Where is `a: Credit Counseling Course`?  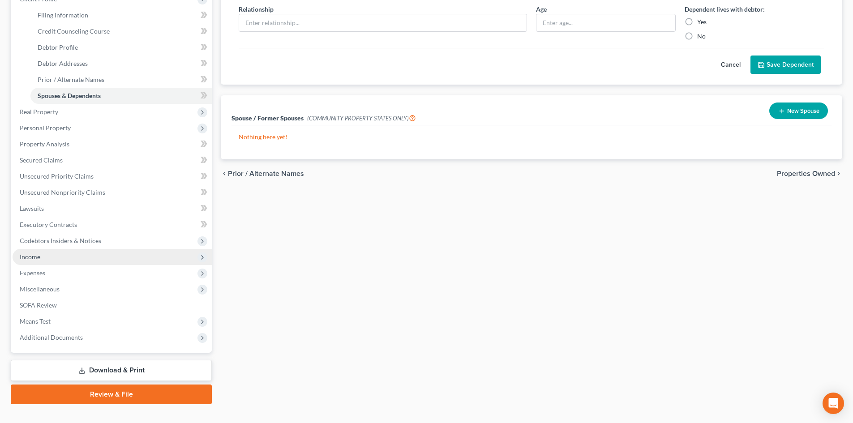
a: Credit Counseling Course is located at coordinates (121, 31).